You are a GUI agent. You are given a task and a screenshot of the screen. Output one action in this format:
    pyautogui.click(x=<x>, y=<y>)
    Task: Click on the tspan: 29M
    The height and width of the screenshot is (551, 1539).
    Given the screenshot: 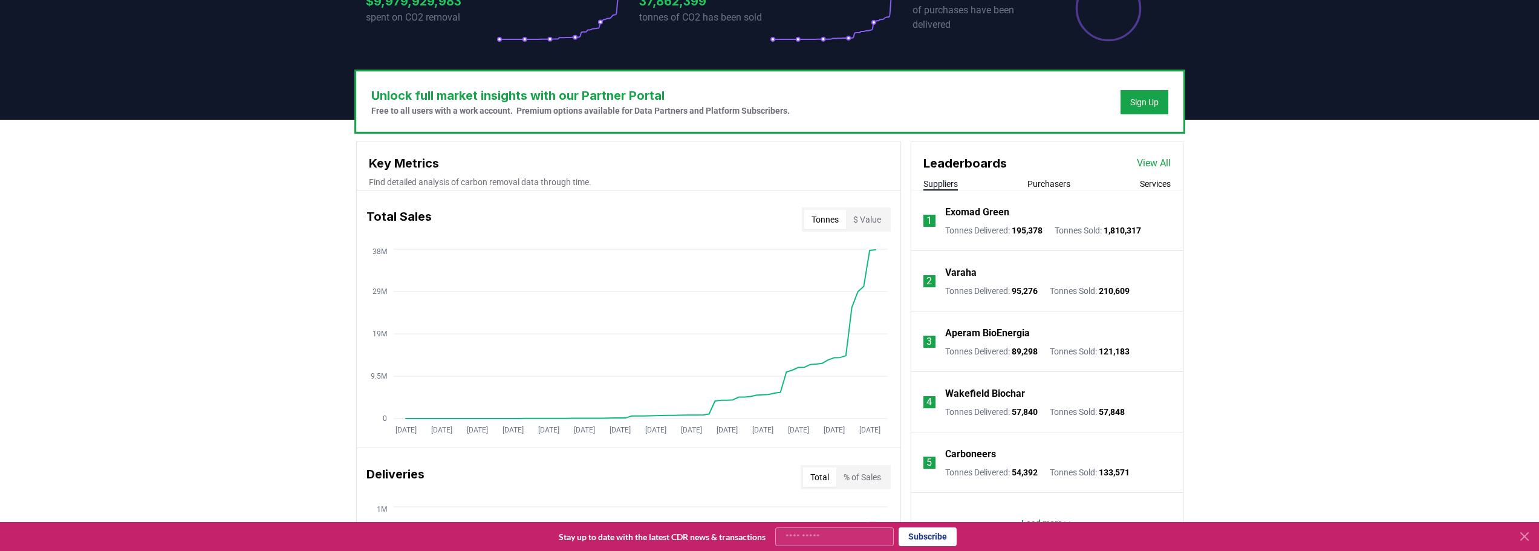 What is the action you would take?
    pyautogui.click(x=380, y=291)
    